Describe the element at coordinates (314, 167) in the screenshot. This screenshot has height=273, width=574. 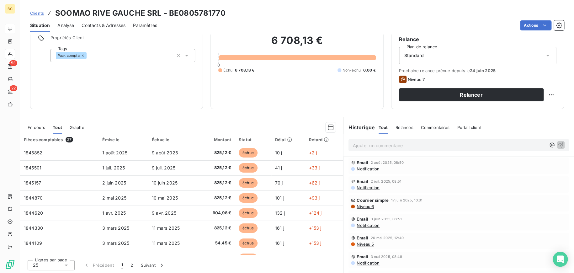
I see `span: +33 j` at that location.